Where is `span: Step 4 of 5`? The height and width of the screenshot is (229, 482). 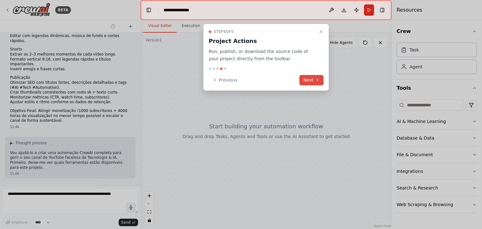
span: Step 4 of 5 is located at coordinates (224, 32).